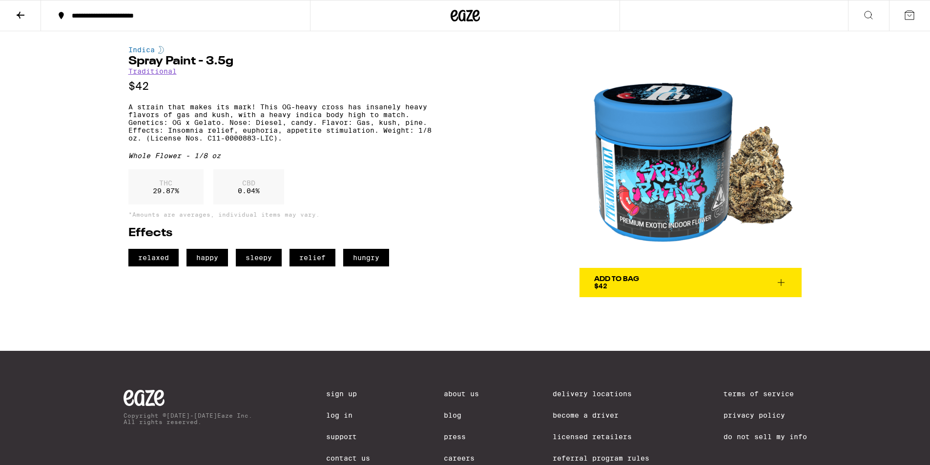  What do you see at coordinates (461, 437) in the screenshot?
I see `a: Press` at bounding box center [461, 437].